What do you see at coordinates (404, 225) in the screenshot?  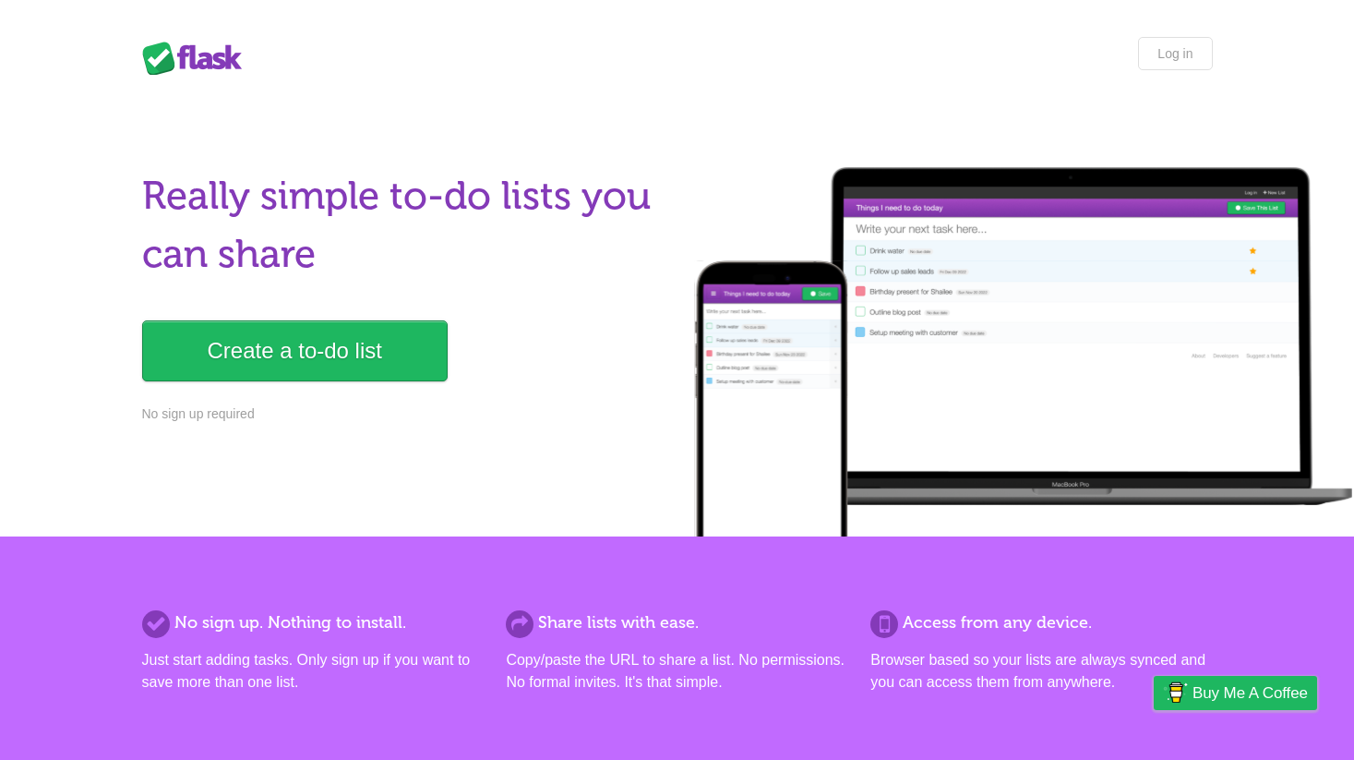 I see `h1: Really simple to-do lists you can share` at bounding box center [404, 225].